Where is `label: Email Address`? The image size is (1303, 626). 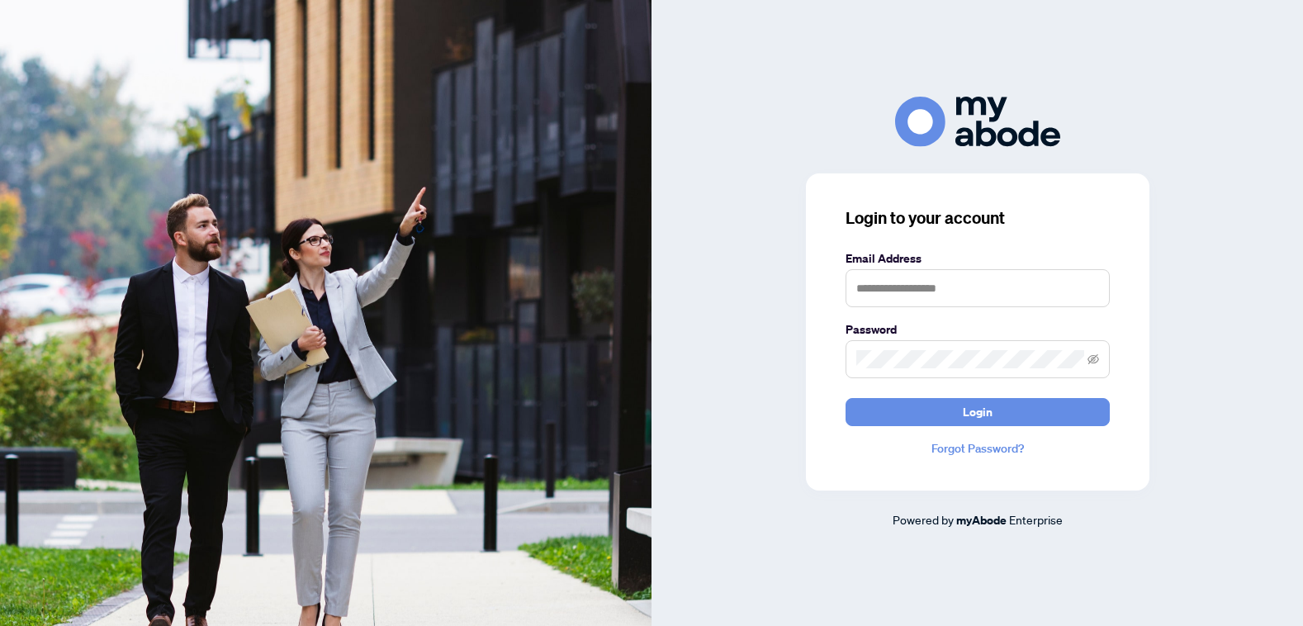
label: Email Address is located at coordinates (978, 259).